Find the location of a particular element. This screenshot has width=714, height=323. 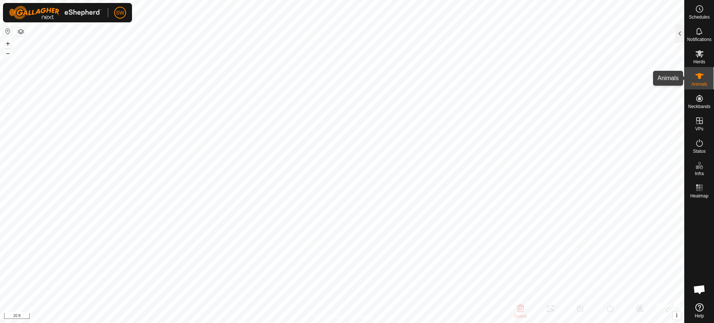

a: Help is located at coordinates (699, 310).